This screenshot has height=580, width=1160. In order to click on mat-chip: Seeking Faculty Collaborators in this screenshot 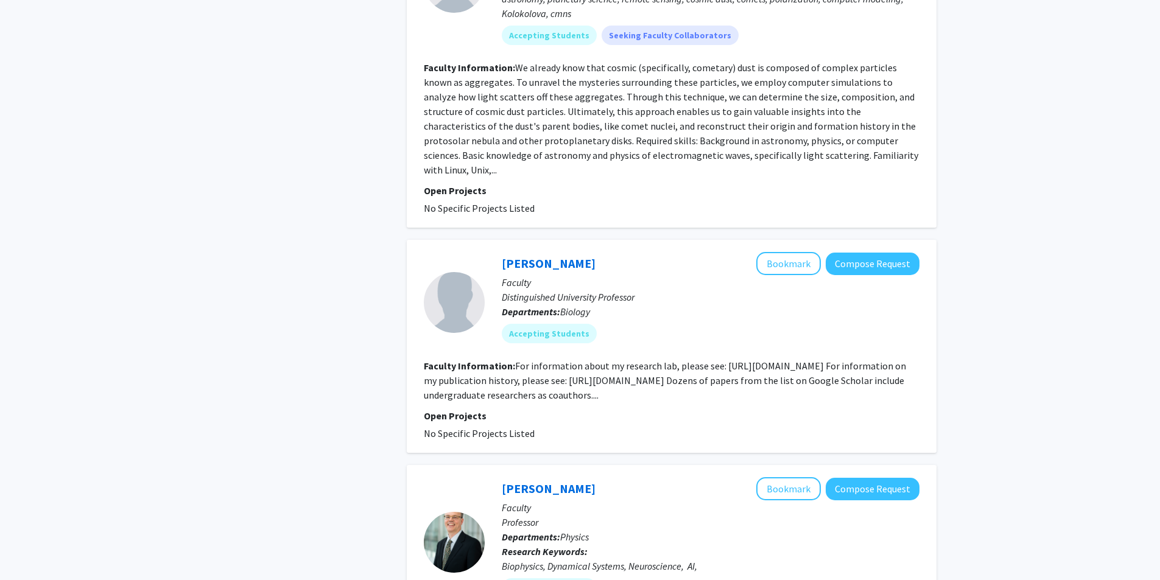, I will do `click(670, 35)`.